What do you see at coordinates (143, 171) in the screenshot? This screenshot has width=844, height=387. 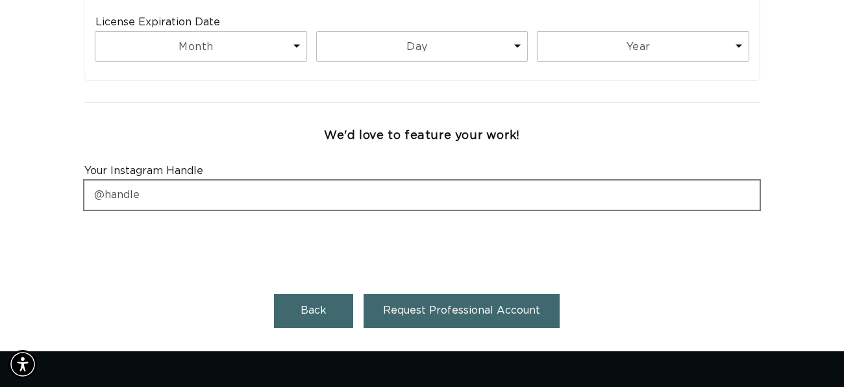 I see `label: Your Instagram Handle` at bounding box center [143, 171].